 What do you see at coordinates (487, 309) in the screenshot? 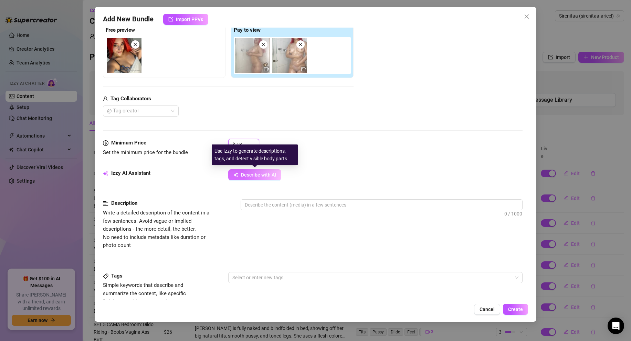
I see `span: Cancel` at bounding box center [487, 309].